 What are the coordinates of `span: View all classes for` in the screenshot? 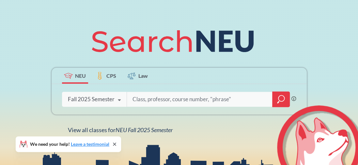 It's located at (120, 130).